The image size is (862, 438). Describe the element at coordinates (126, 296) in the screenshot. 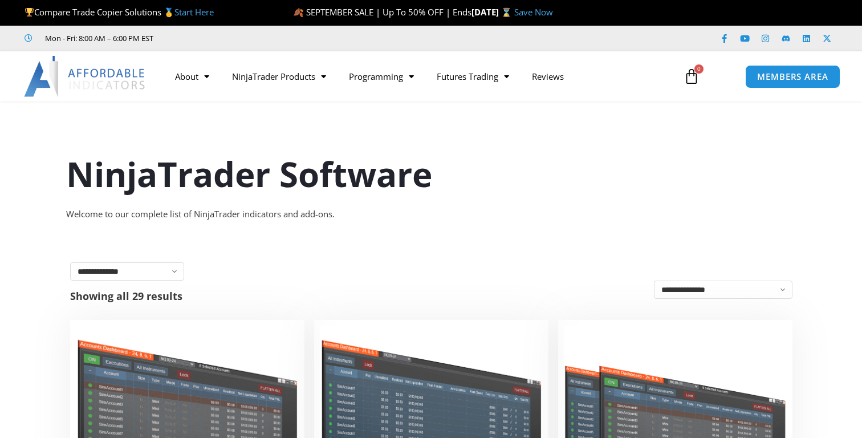

I see `p: Showing all 29 results` at that location.